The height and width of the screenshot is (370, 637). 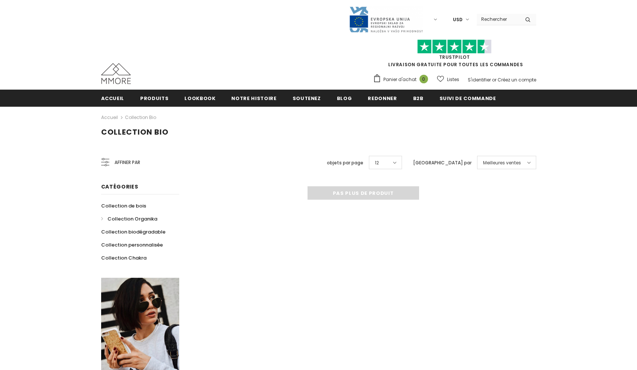 I want to click on span: Suivi de commande, so click(x=468, y=98).